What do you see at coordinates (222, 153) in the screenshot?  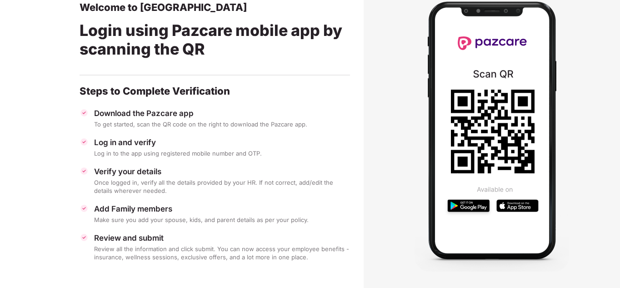 I see `div: Log in to the app using registered mobile number and OTP.` at bounding box center [222, 153].